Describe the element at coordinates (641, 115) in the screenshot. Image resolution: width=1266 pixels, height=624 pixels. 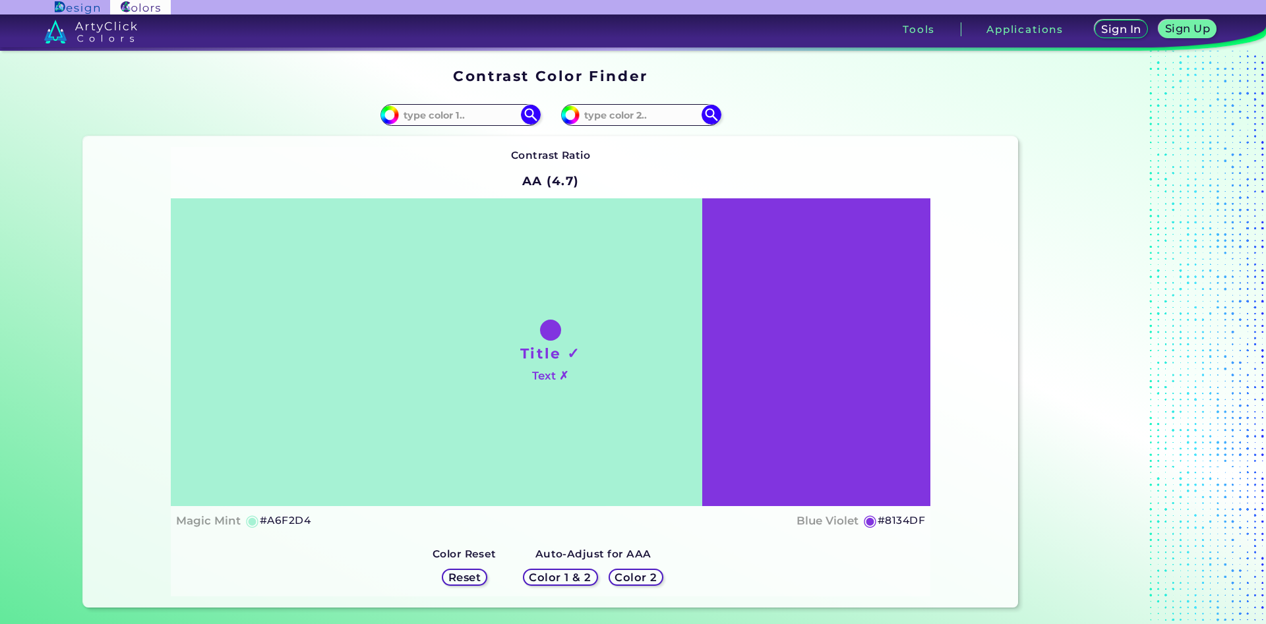
I see `input: type color 2..` at that location.